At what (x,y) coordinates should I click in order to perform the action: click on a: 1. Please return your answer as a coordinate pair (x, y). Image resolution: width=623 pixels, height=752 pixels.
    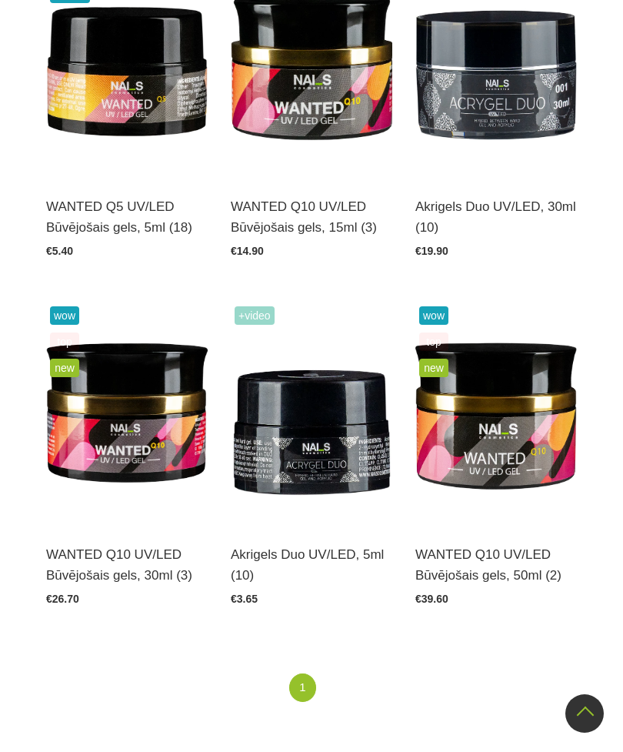
    Looking at the image, I should click on (302, 687).